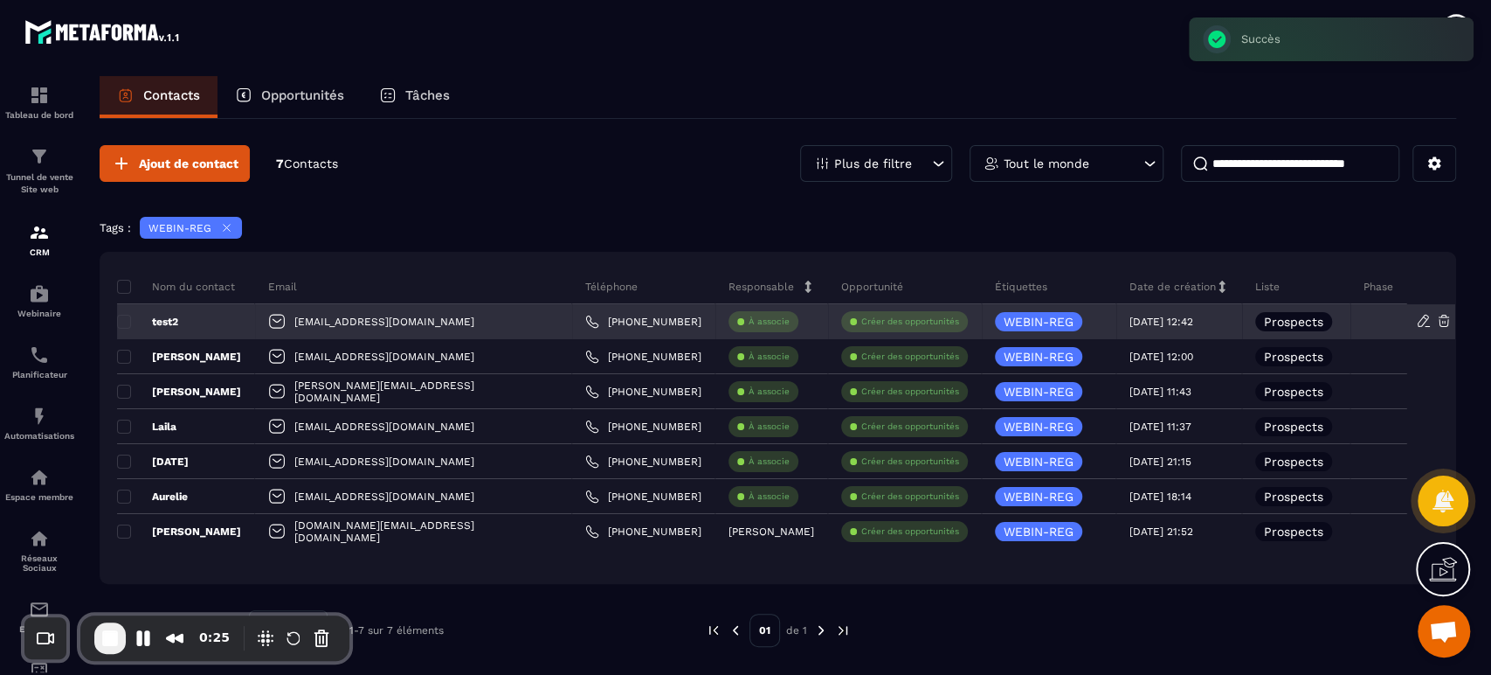 The width and height of the screenshot is (1491, 675). What do you see at coordinates (764, 630) in the screenshot?
I see `p: 01` at bounding box center [764, 630].